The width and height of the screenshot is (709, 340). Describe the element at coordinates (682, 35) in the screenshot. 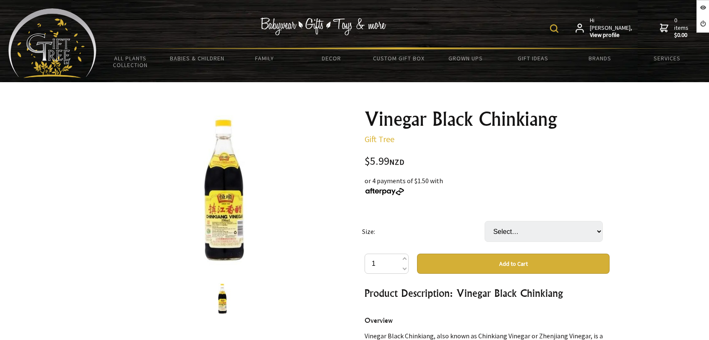

I see `strong: $0.00` at that location.